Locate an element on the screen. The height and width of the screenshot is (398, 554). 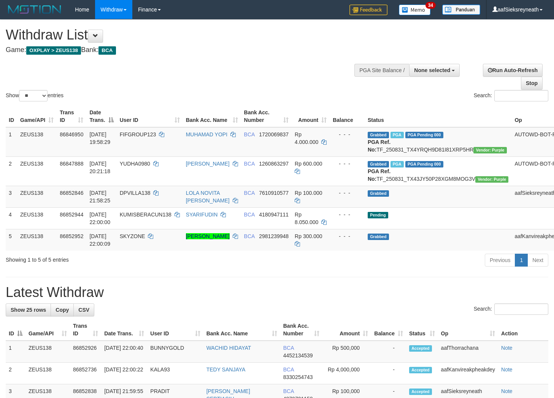
h4: Game: Bank: is located at coordinates (184, 50).